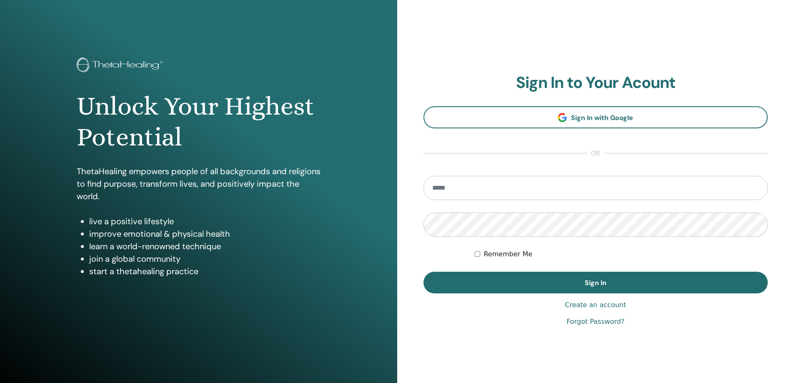  Describe the element at coordinates (595, 305) in the screenshot. I see `a: Create an account` at that location.